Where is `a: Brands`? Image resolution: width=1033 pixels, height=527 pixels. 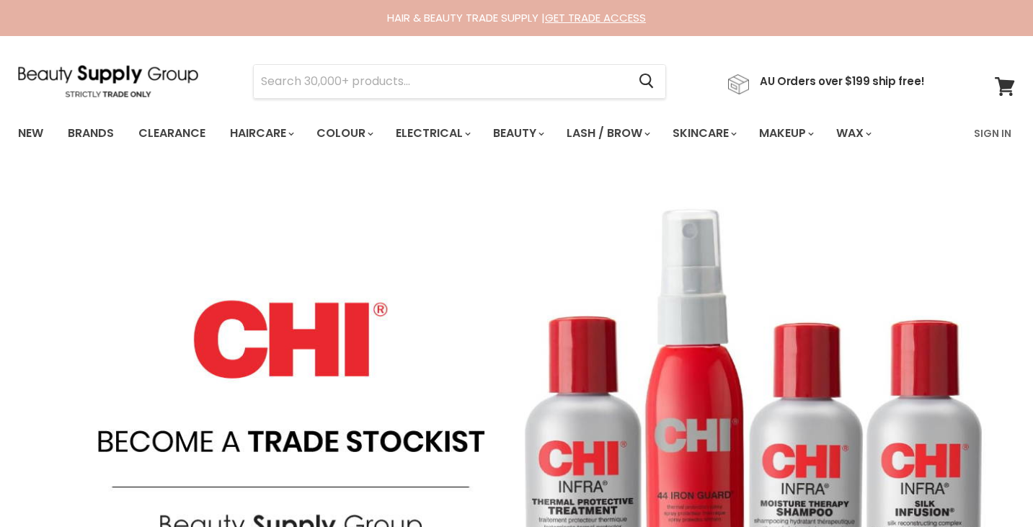
a: Brands is located at coordinates (91, 133).